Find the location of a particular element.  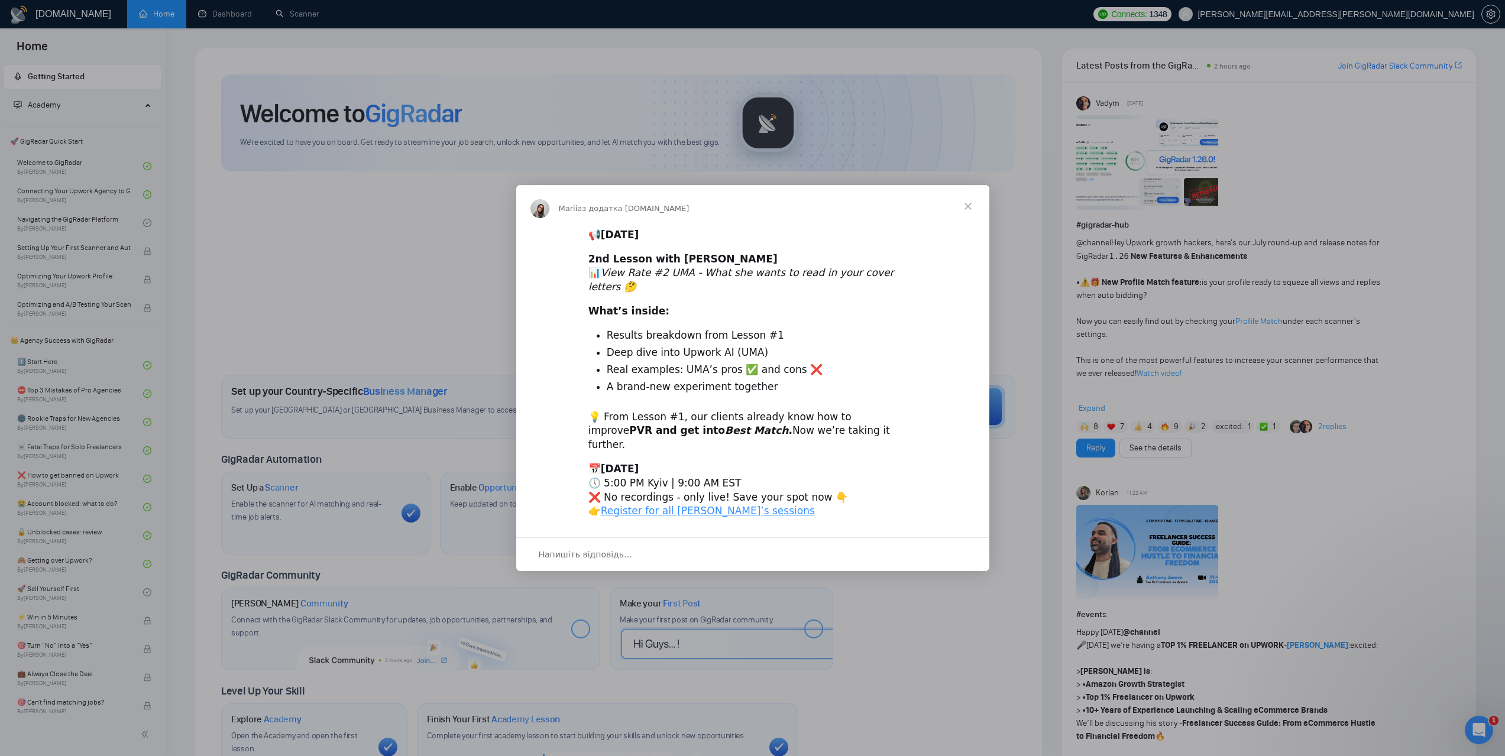

span: Mariia is located at coordinates (571, 208).